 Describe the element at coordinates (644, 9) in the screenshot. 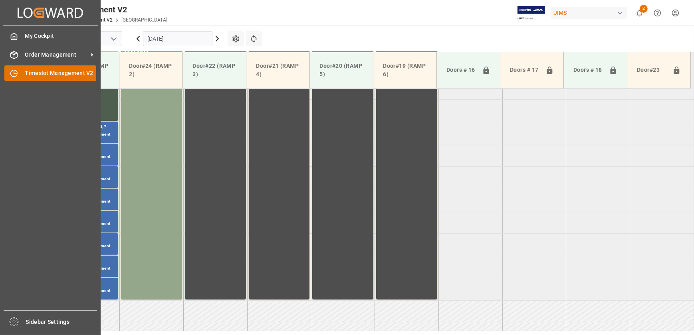

I see `span: 2` at that location.